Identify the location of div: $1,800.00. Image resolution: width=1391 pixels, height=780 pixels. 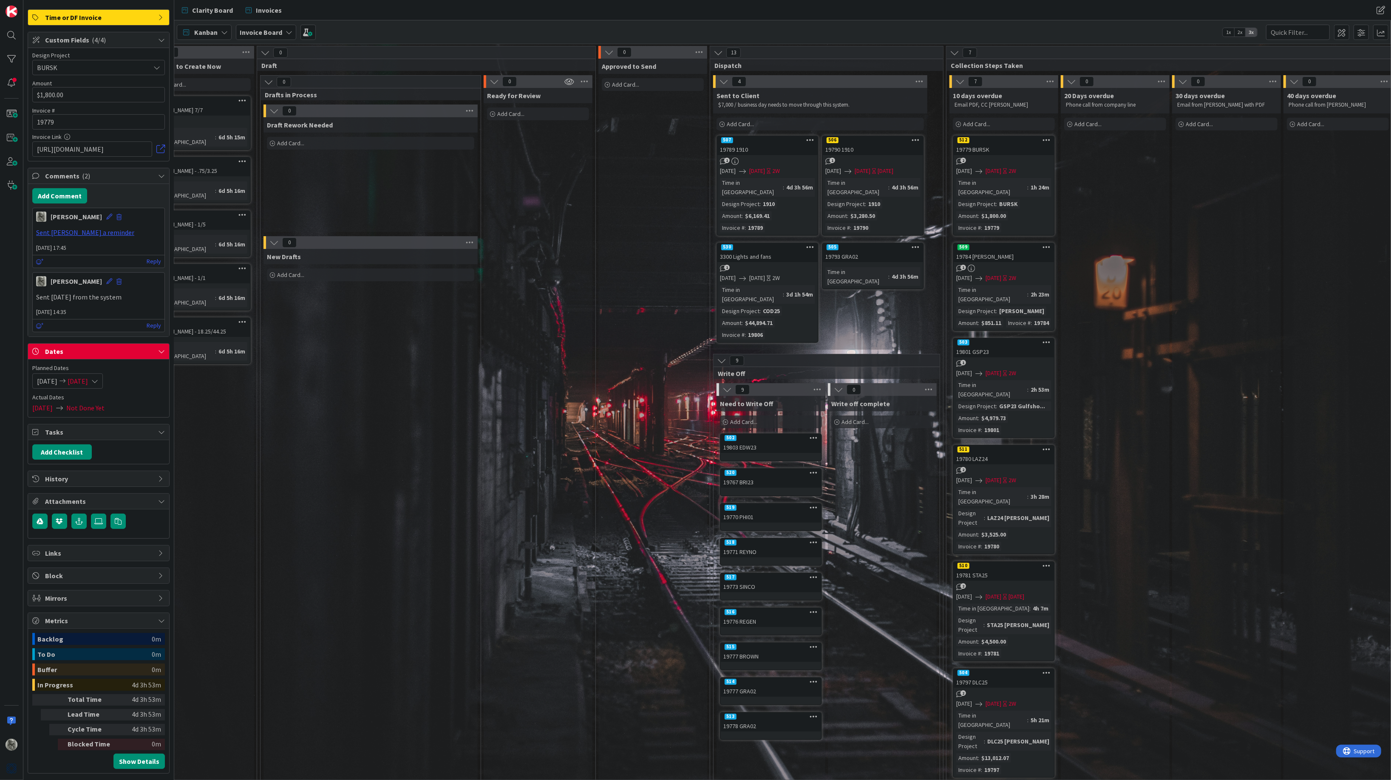
(993, 216).